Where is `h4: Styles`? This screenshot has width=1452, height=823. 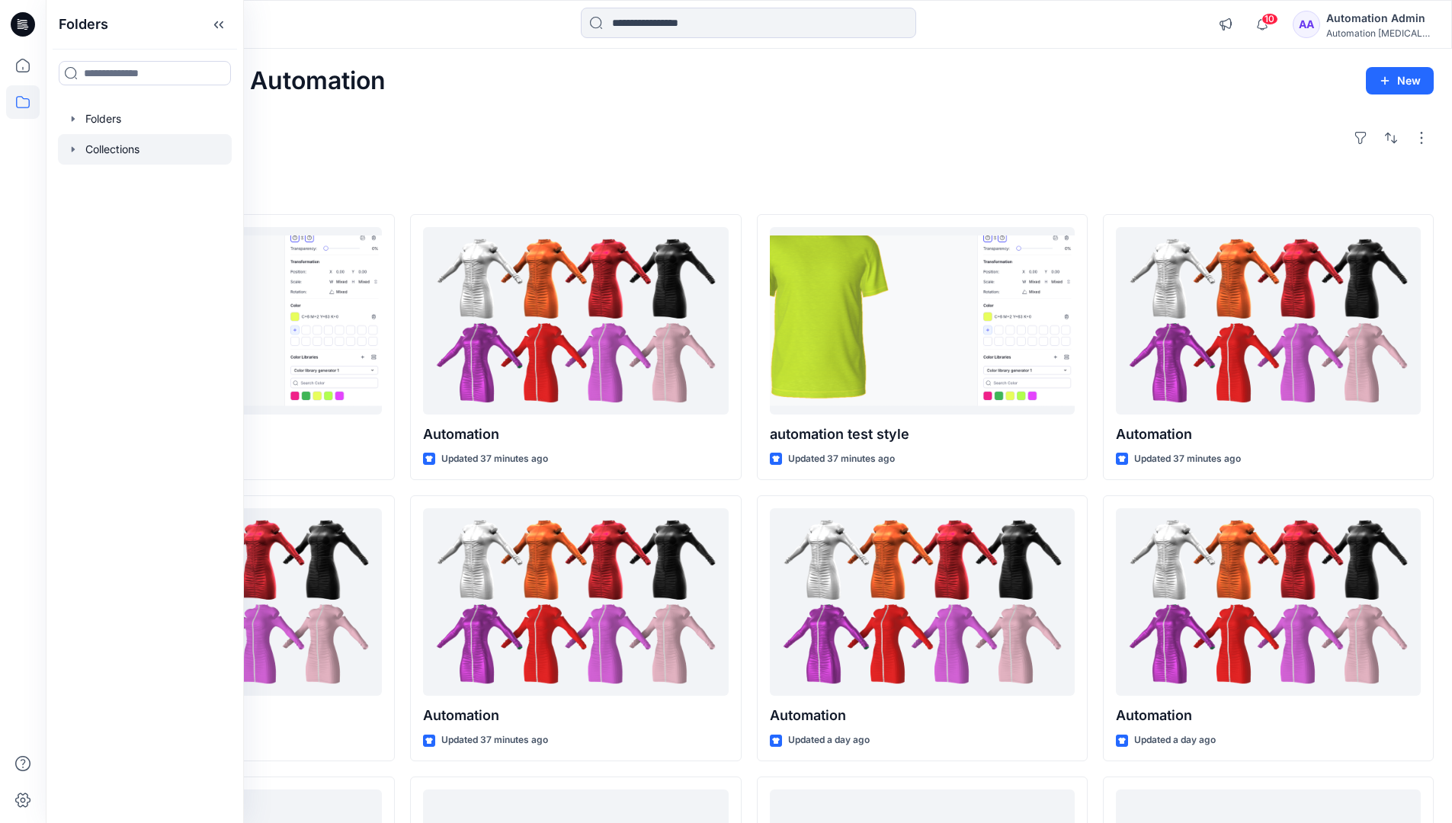
h4: Styles is located at coordinates (748, 190).